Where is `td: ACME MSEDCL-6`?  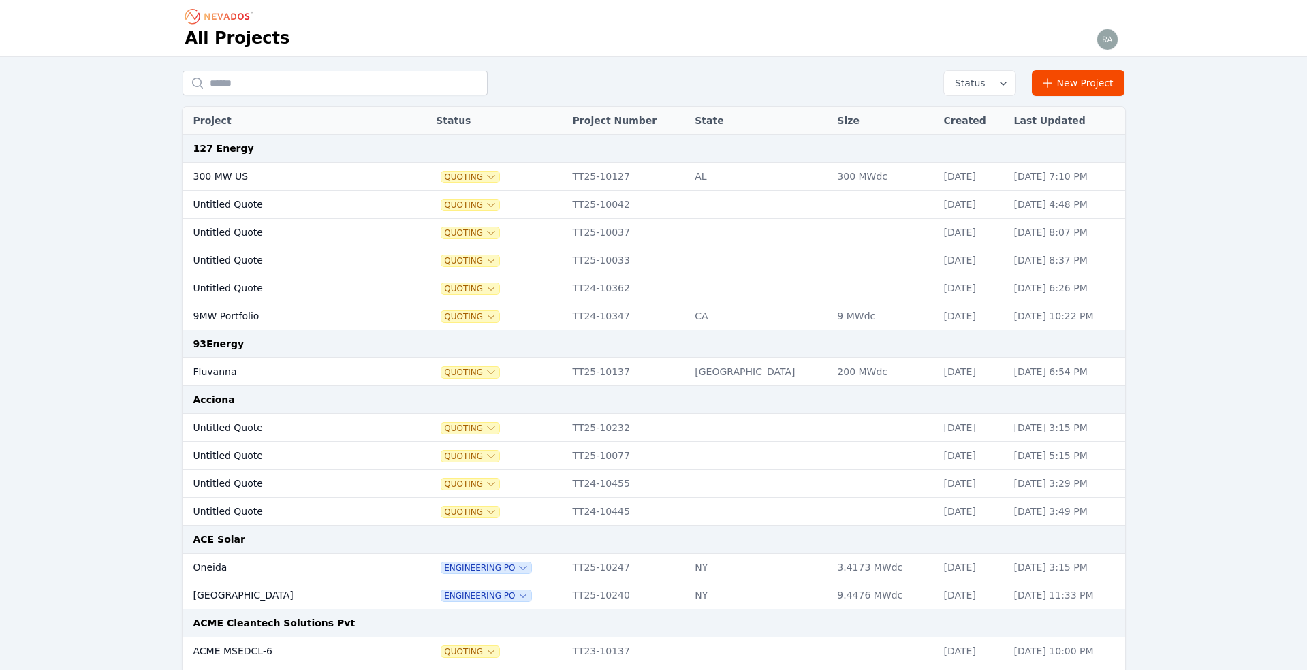 td: ACME MSEDCL-6 is located at coordinates (289, 651).